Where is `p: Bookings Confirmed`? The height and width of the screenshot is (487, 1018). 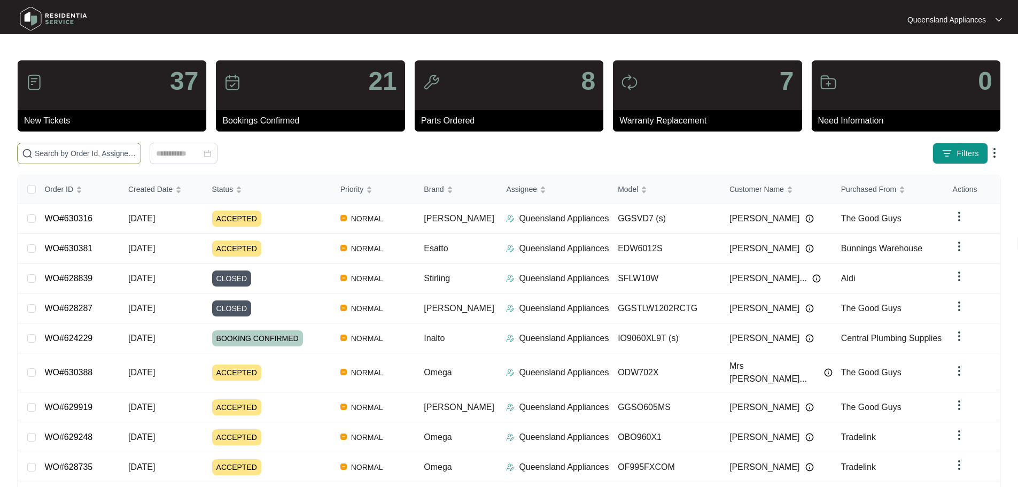
p: Bookings Confirmed is located at coordinates (313, 121).